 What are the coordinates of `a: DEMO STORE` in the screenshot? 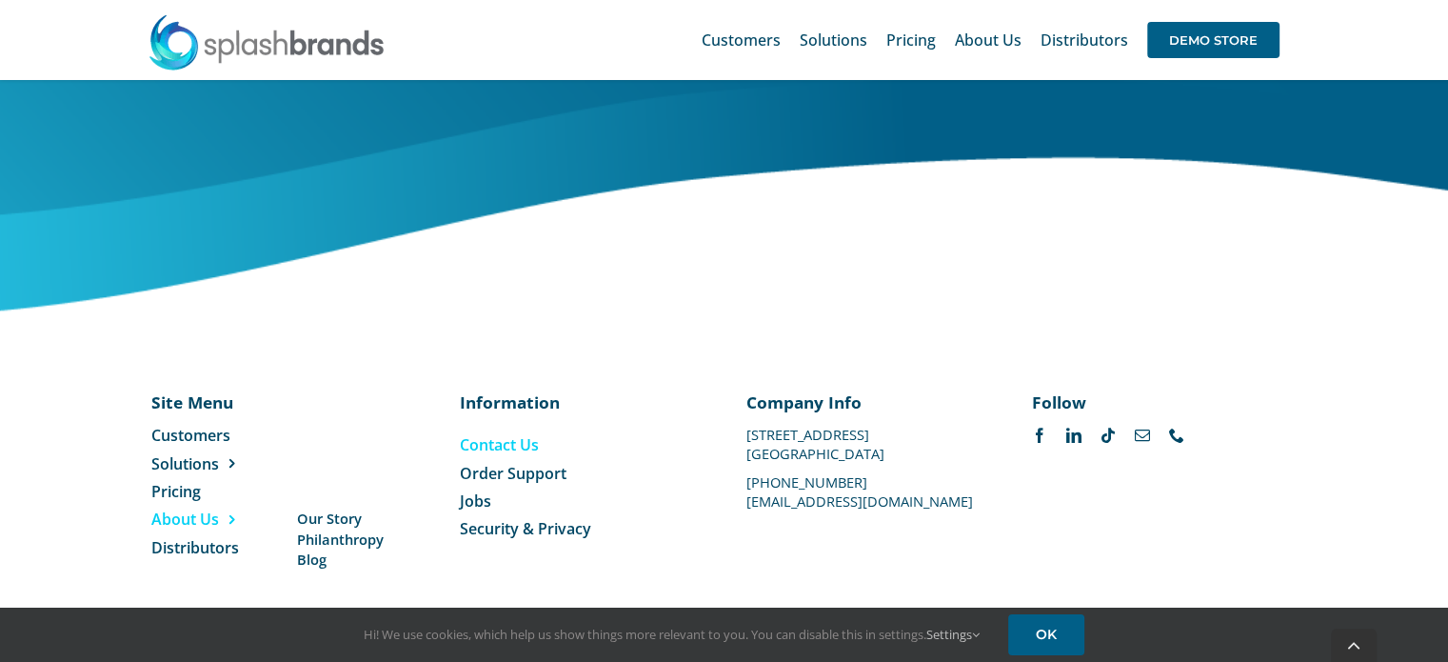 It's located at (1213, 40).